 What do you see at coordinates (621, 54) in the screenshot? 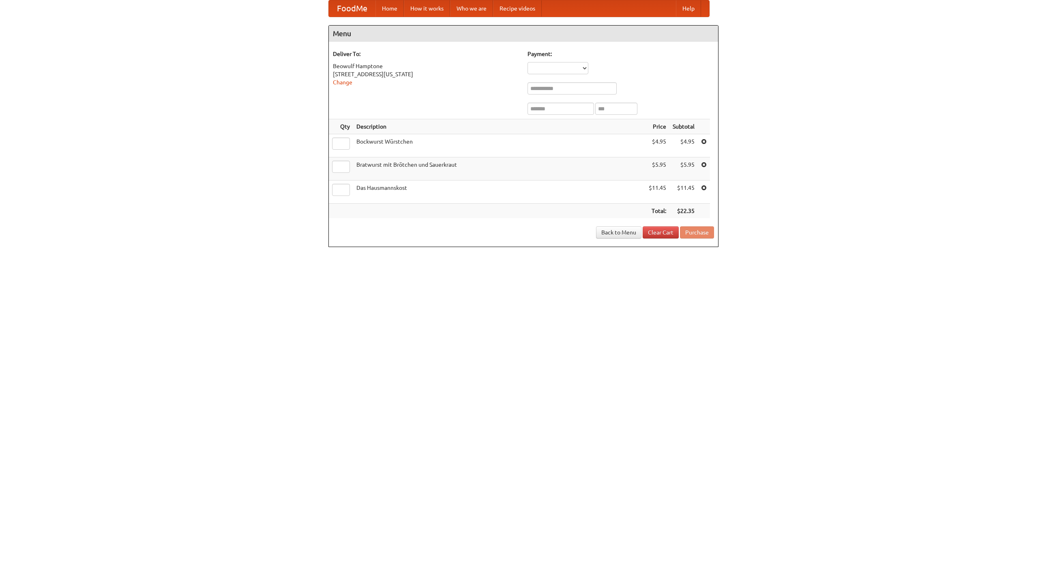
I see `h5: Payment:` at bounding box center [621, 54].